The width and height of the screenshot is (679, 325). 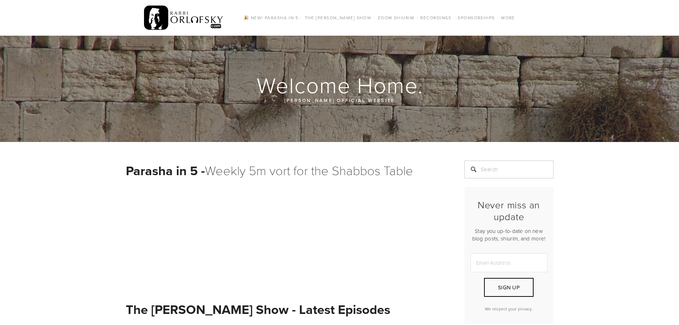 What do you see at coordinates (340, 85) in the screenshot?
I see `h1: Welcome Home.` at bounding box center [340, 85].